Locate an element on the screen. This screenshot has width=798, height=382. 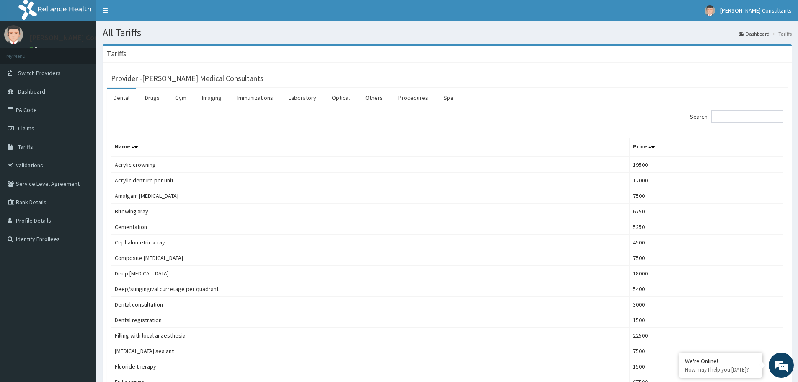
li: Tariffs is located at coordinates (781, 34).